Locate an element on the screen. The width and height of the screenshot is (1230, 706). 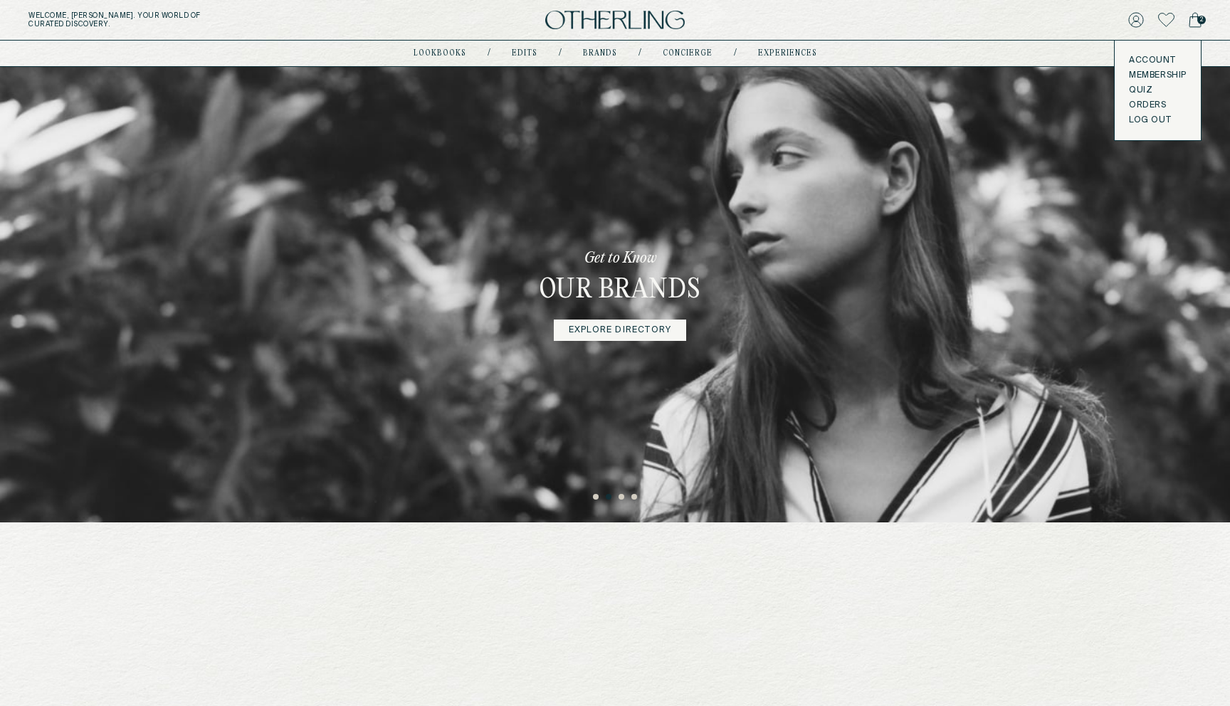
img: logo is located at coordinates (615, 20).